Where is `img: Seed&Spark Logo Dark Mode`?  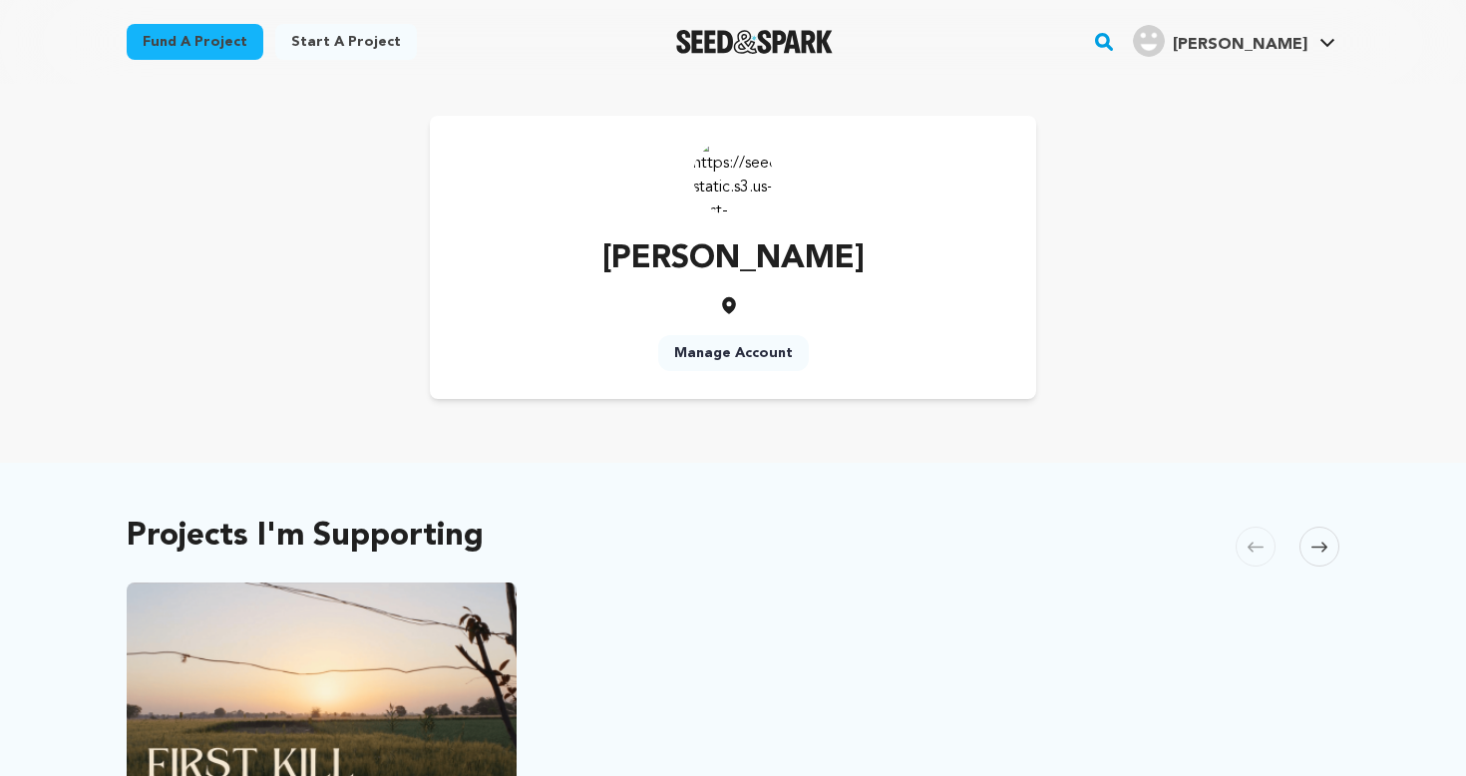
img: Seed&Spark Logo Dark Mode is located at coordinates (754, 42).